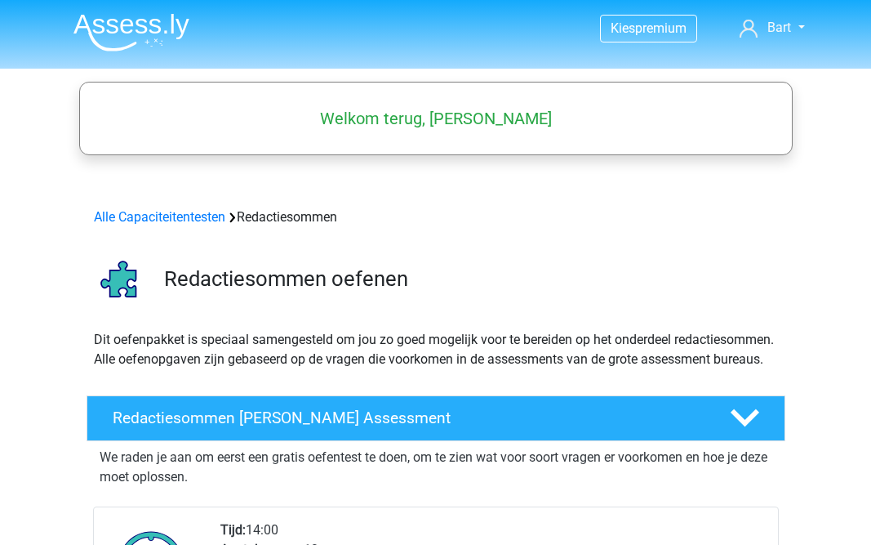  I want to click on h3: Redactiesommen oefenen, so click(468, 278).